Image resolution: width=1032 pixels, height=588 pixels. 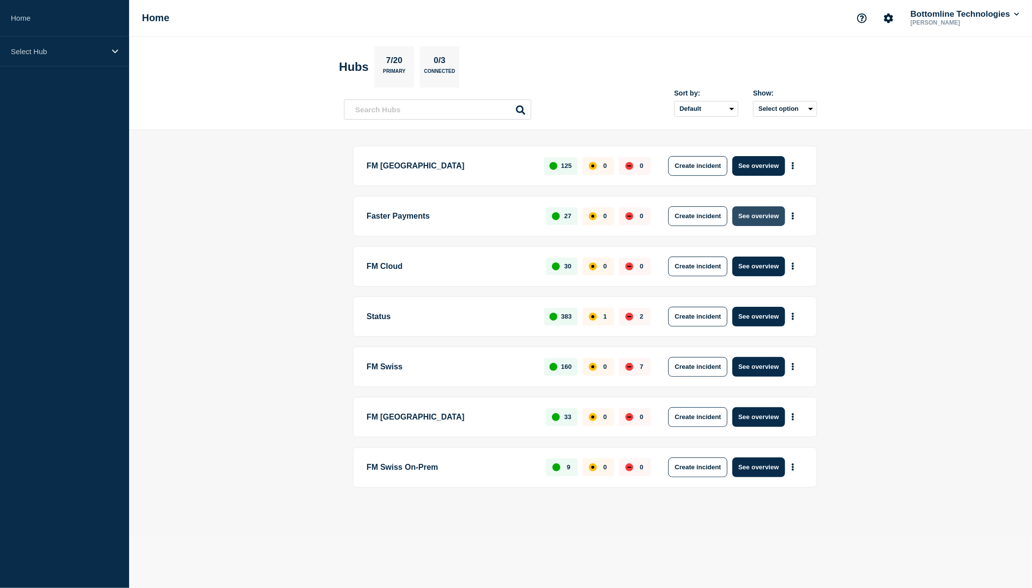 I want to click on p: FM Swiss, so click(x=449, y=367).